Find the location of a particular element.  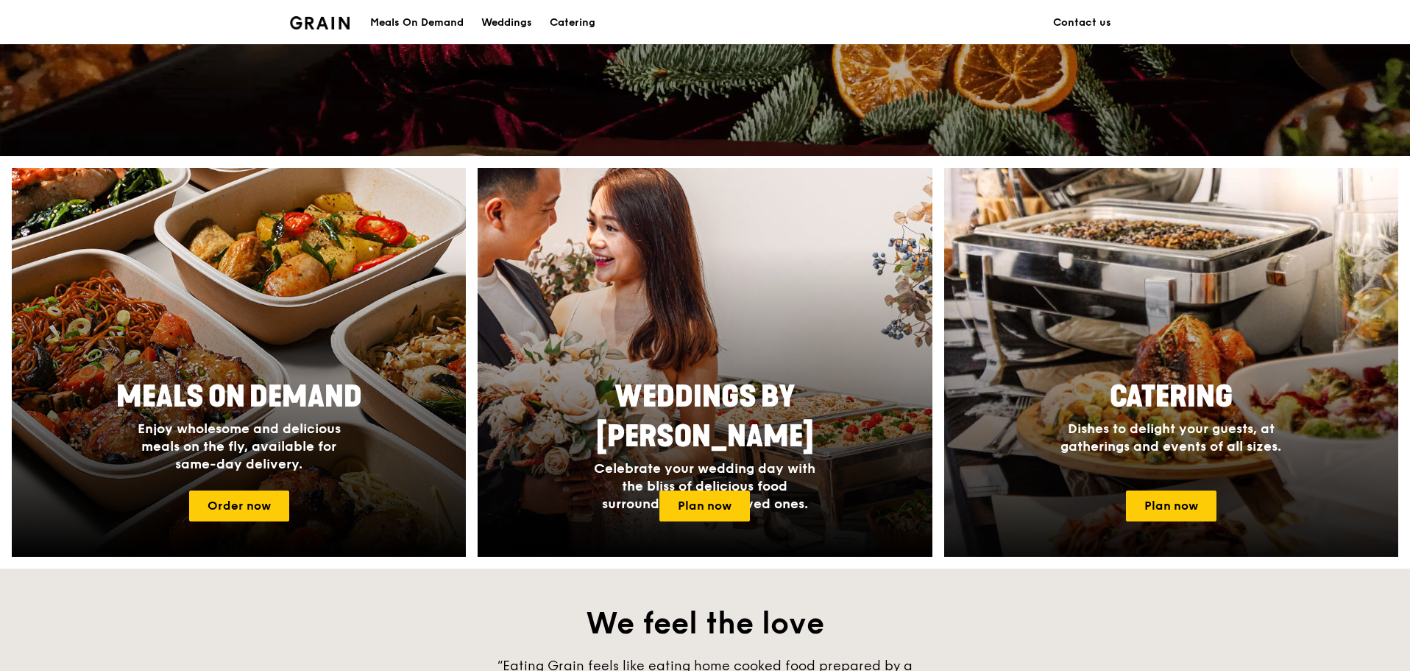

span: Meals On Demand is located at coordinates (239, 397).